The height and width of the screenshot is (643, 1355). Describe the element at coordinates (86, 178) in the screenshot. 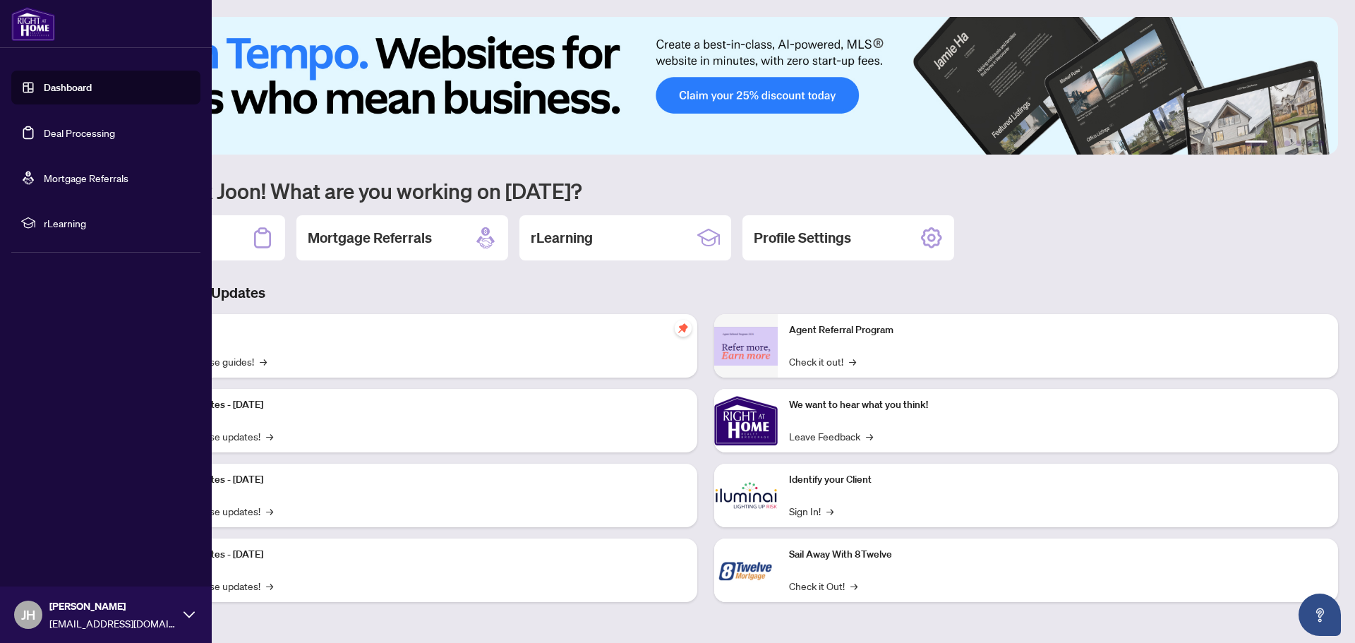

I see `a: Mortgage Referrals` at that location.